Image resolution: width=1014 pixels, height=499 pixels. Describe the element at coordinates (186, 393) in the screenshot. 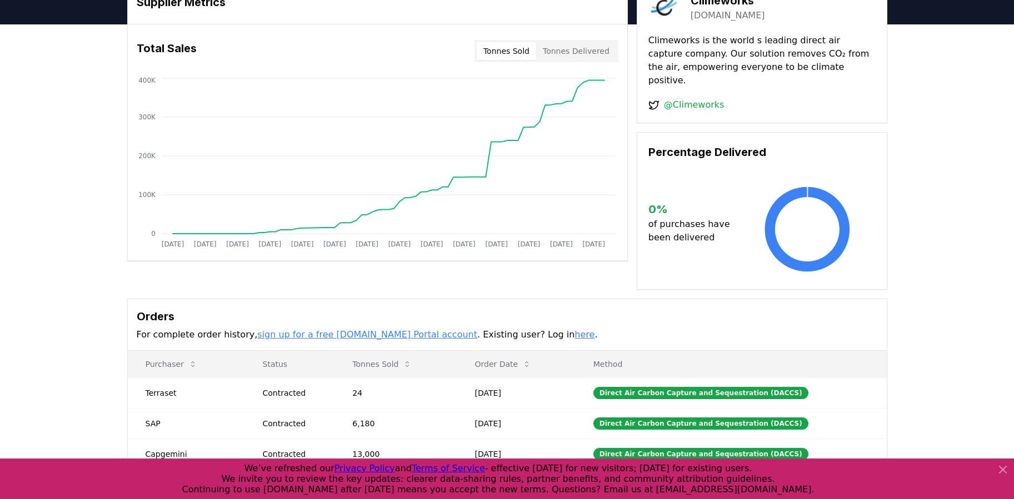

I see `td: Terraset` at that location.